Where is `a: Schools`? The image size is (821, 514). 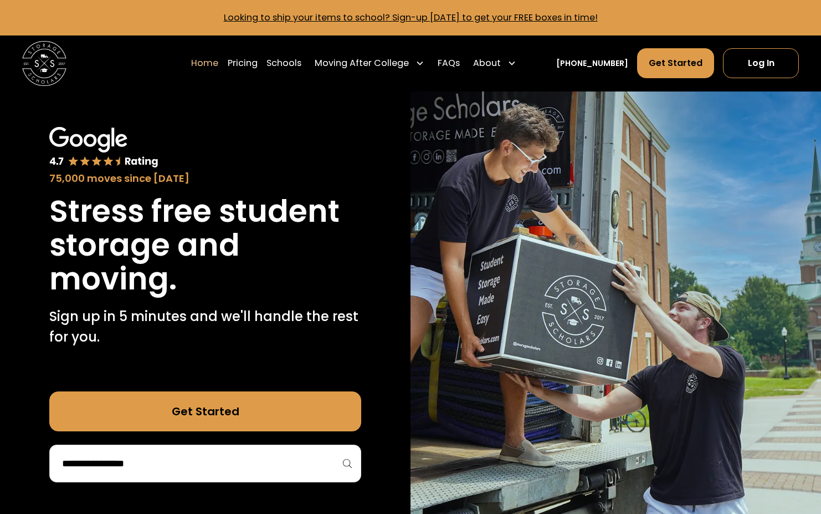 a: Schools is located at coordinates (284, 63).